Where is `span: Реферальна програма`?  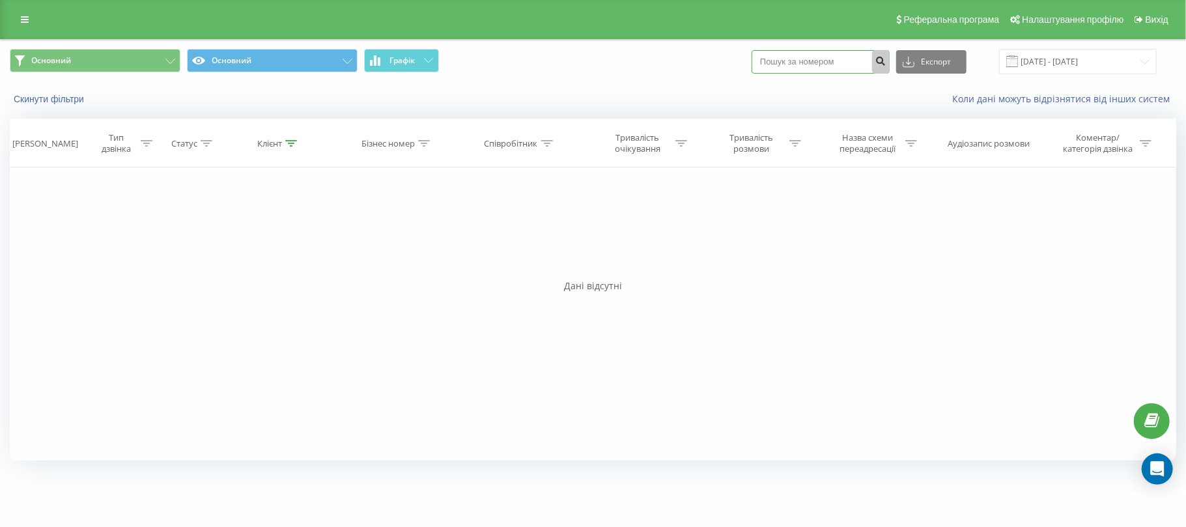
span: Реферальна програма is located at coordinates (952, 20).